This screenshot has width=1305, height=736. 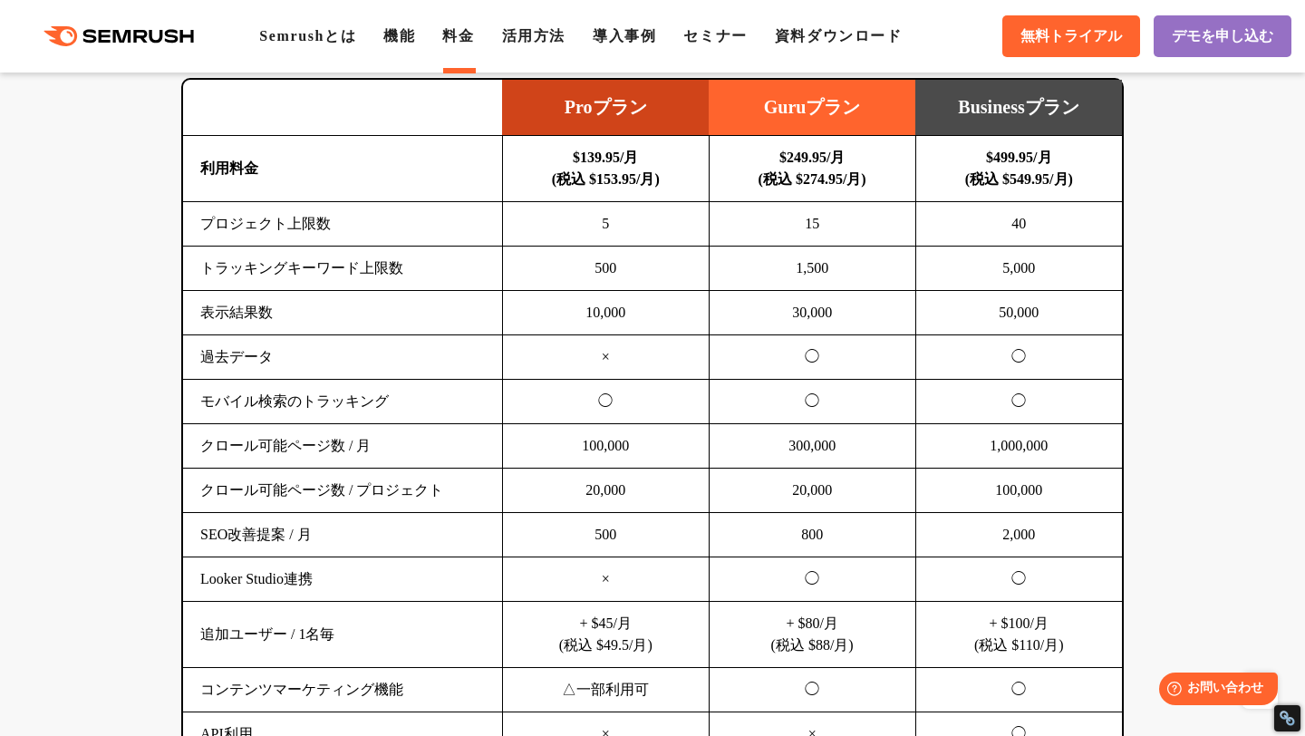 I want to click on td: モバイル検索のトラッキング, so click(x=343, y=402).